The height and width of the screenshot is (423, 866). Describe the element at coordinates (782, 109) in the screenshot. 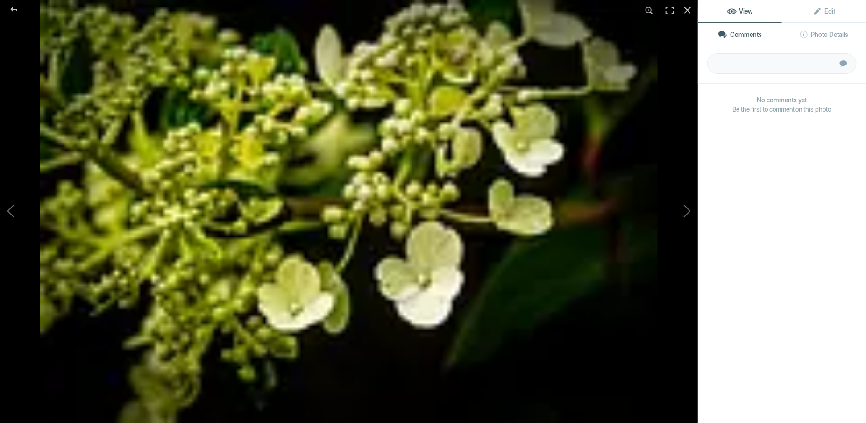

I see `span: Be the first to comment on this photo` at that location.